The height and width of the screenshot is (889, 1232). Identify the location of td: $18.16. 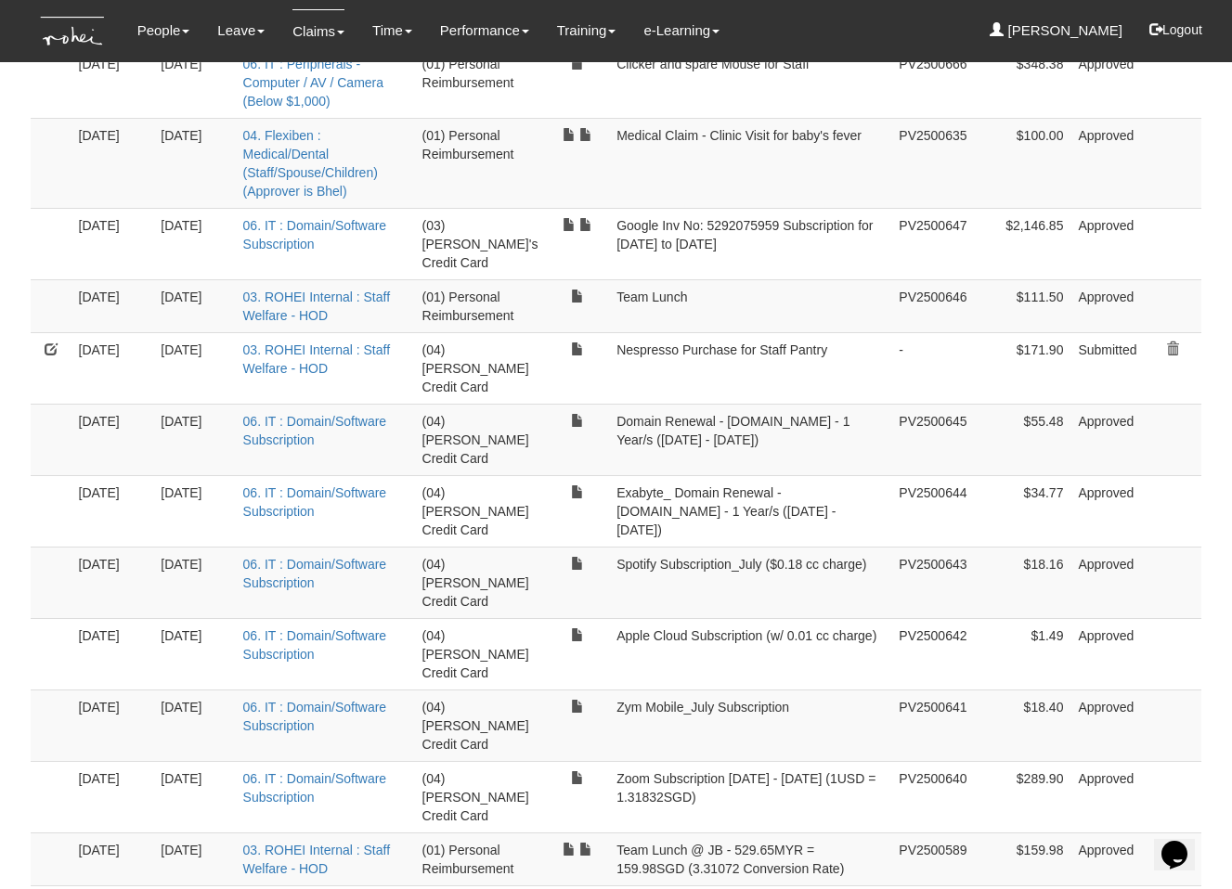
(1023, 582).